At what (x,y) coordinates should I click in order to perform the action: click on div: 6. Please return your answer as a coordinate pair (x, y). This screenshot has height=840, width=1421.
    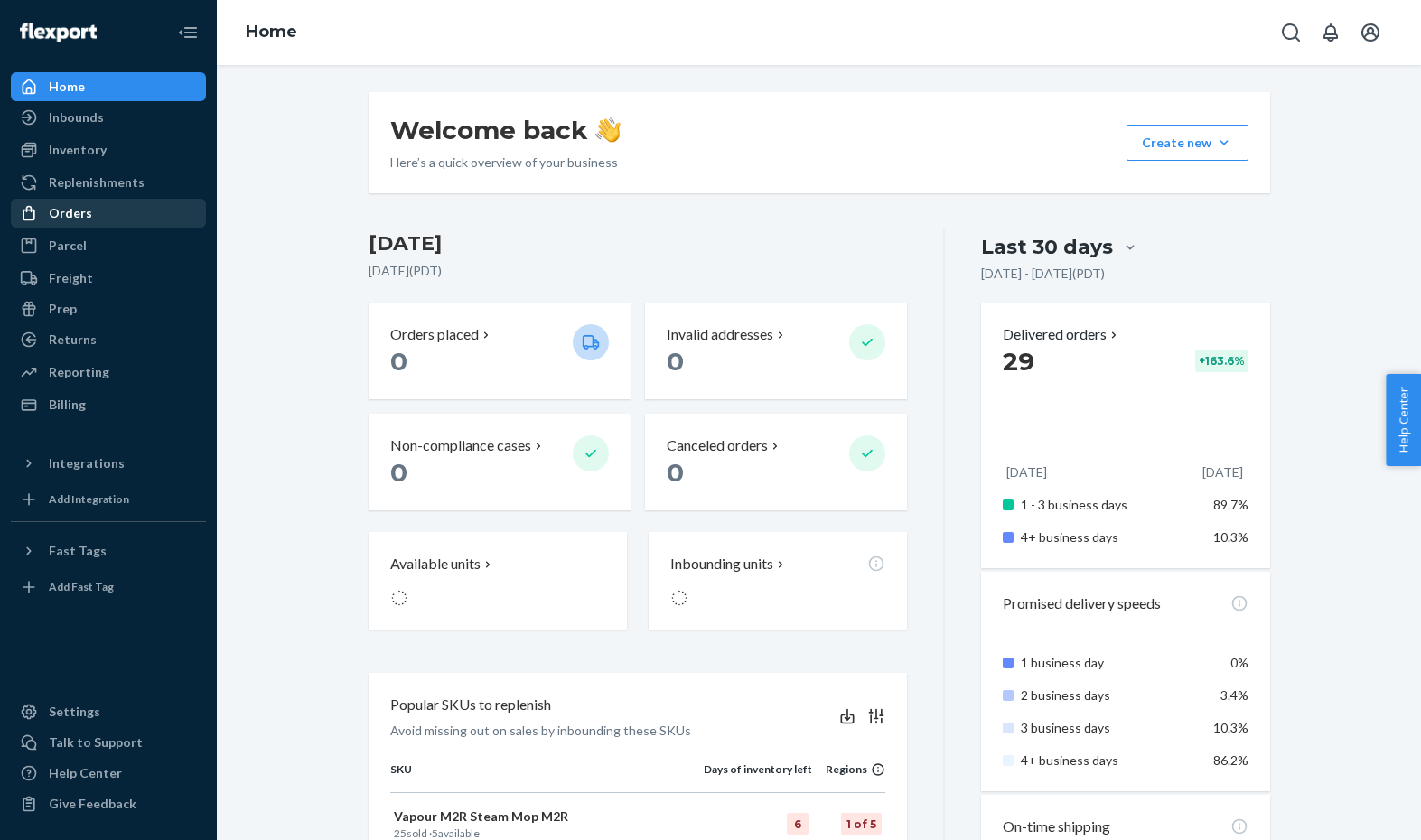
    Looking at the image, I should click on (797, 824).